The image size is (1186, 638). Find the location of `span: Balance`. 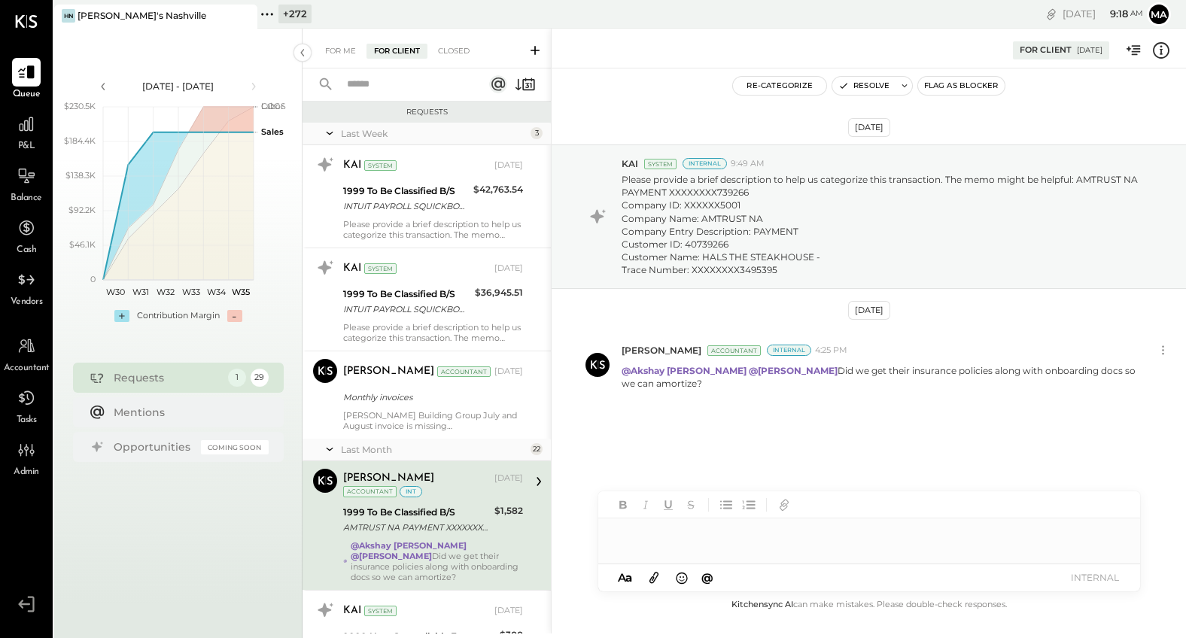

span: Balance is located at coordinates (26, 199).